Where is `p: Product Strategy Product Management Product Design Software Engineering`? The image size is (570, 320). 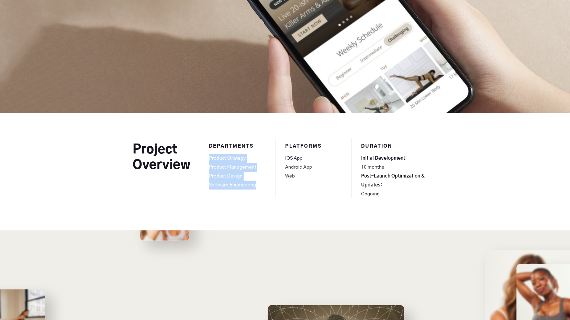
p: Product Strategy Product Management Product Design Software Engineering is located at coordinates (247, 172).